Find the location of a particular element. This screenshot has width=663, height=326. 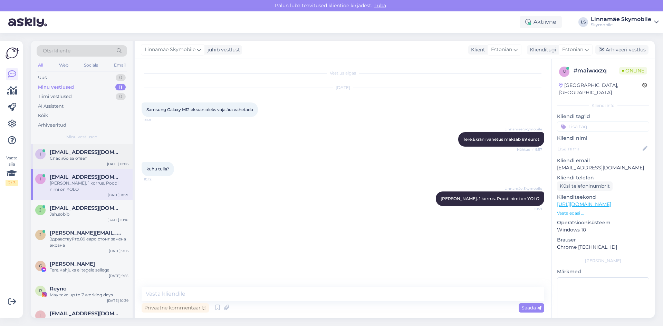

span: 10:12 is located at coordinates (156, 179).